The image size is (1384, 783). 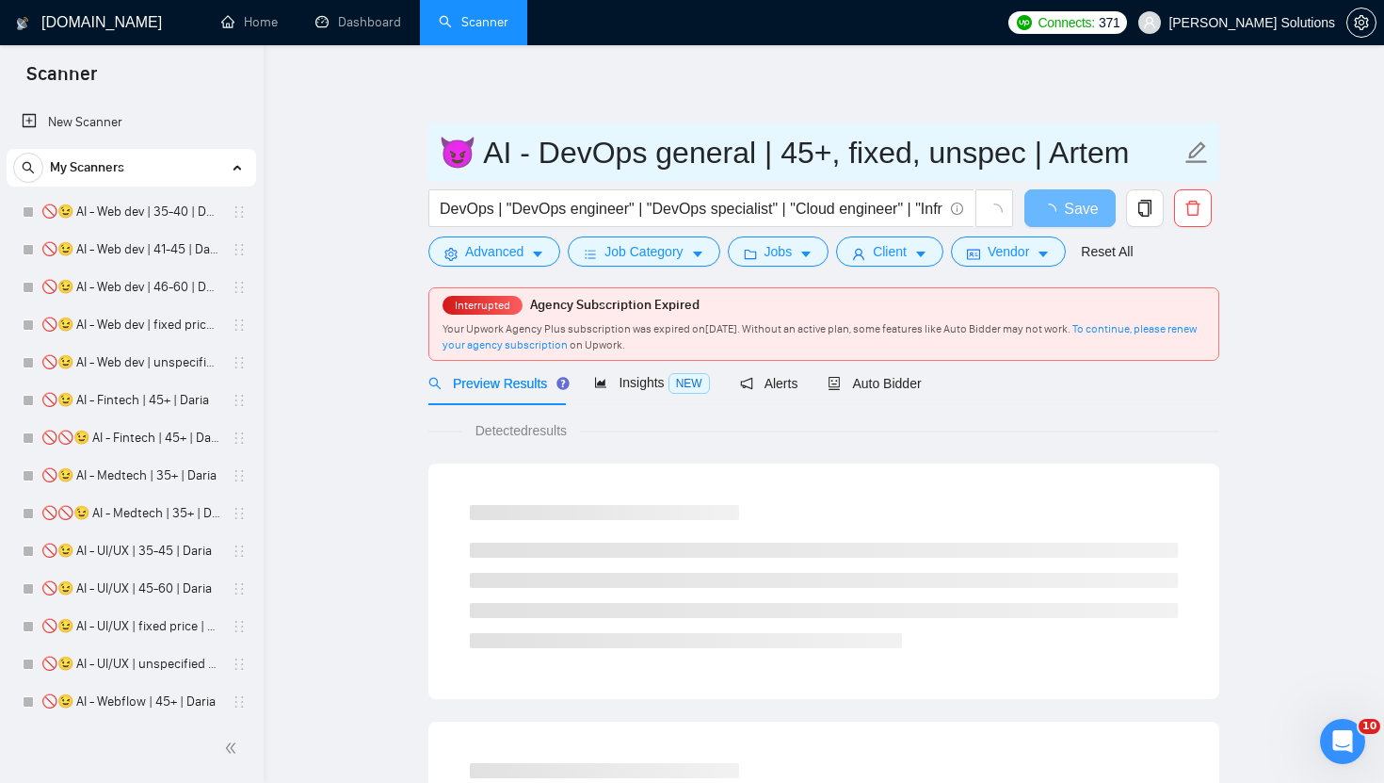 What do you see at coordinates (591, 253) in the screenshot?
I see `span: bars` at bounding box center [591, 253].